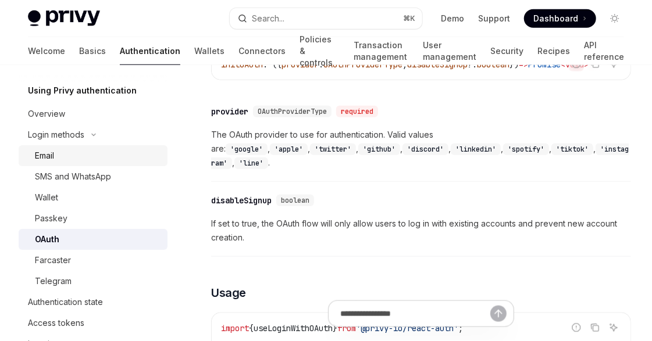 This screenshot has width=652, height=341. I want to click on div: Access tokens, so click(56, 323).